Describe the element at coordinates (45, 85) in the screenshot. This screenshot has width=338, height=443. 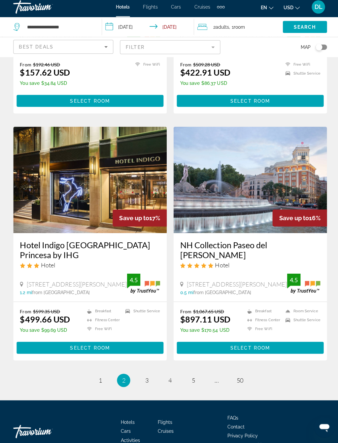
I see `p: $34.84 USD` at that location.